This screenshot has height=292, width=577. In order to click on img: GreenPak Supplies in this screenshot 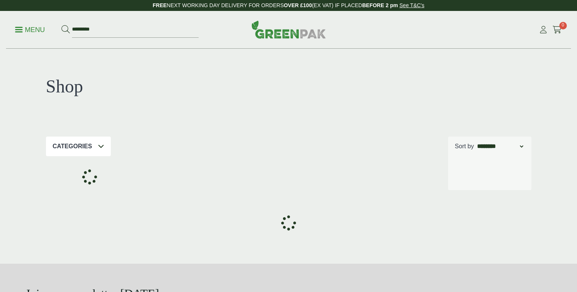, I will do `click(289, 29)`.